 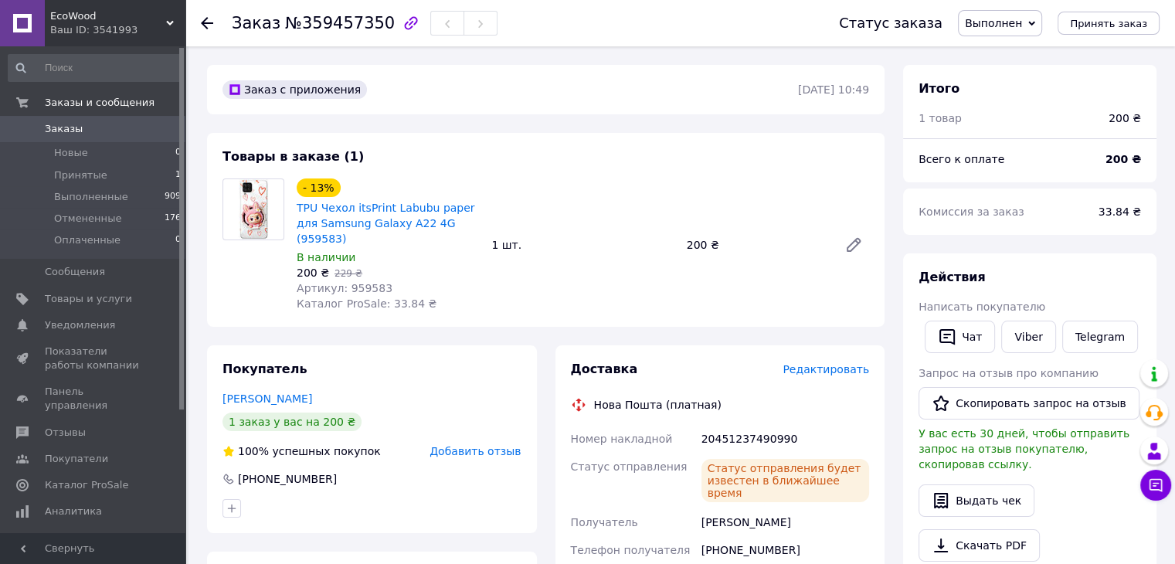 I want to click on div: Ваш ID: 3541993, so click(x=117, y=30).